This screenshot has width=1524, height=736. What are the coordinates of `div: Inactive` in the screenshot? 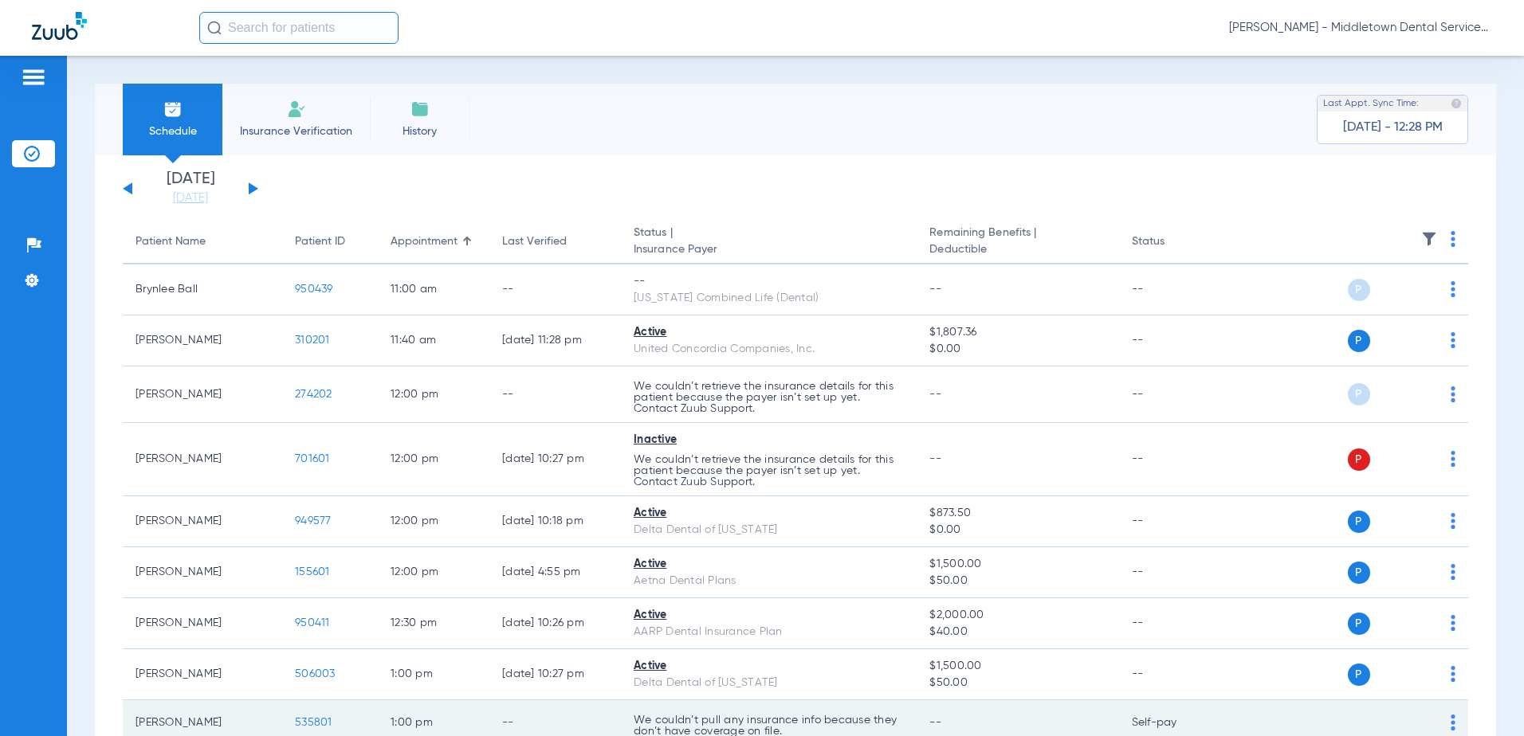 It's located at (768, 440).